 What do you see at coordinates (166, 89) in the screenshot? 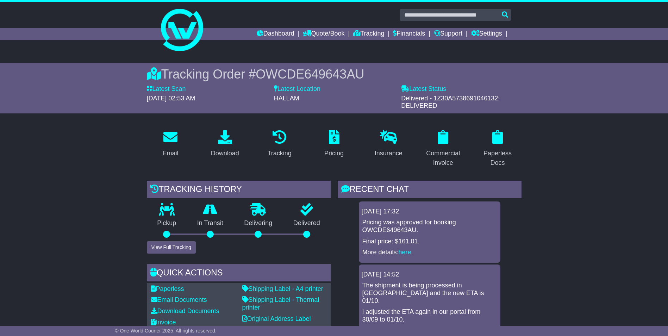
I see `label: Latest Scan` at bounding box center [166, 89].